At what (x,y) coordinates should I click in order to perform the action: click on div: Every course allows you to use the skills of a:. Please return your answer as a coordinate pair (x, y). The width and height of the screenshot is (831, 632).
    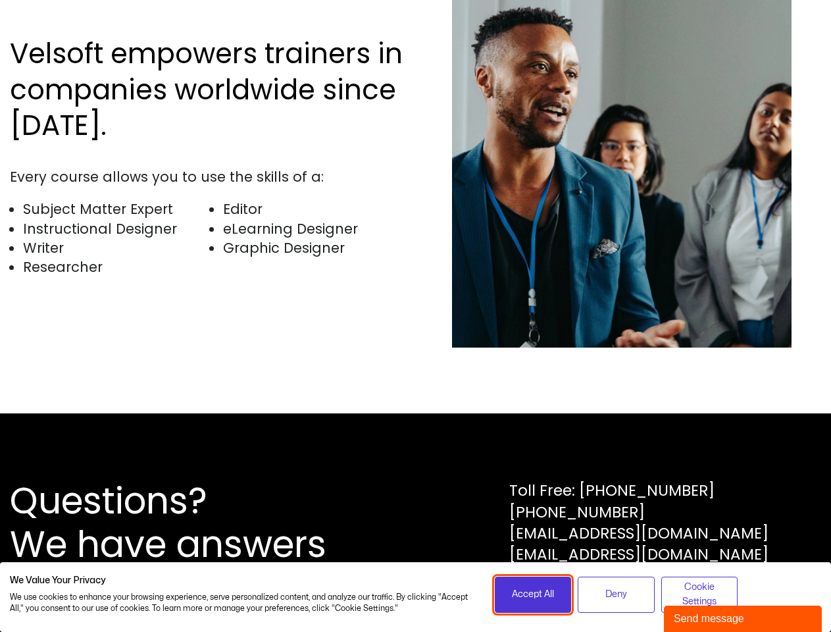
    Looking at the image, I should click on (209, 176).